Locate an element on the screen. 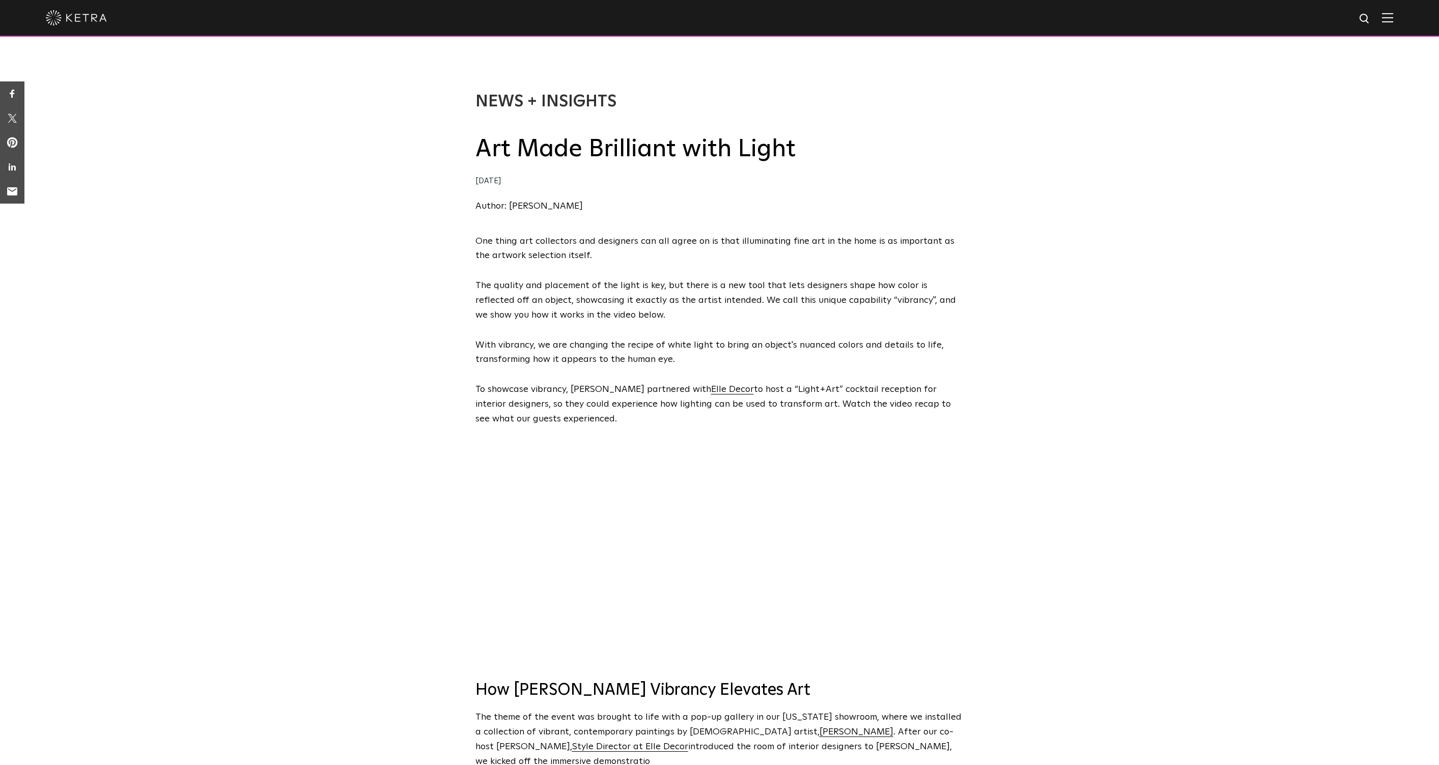 The image size is (1439, 765). a: Style Director at Elle Decor is located at coordinates (630, 747).